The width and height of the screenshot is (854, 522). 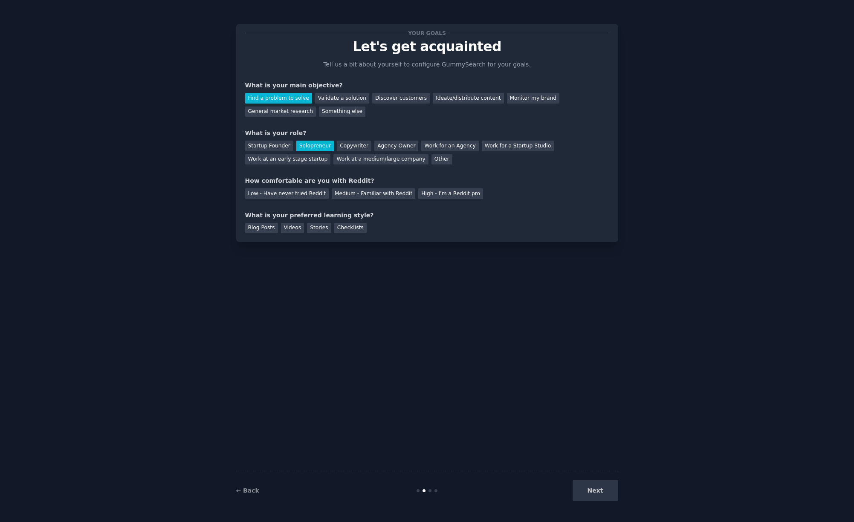 I want to click on div: Find a problem to solve, so click(x=278, y=98).